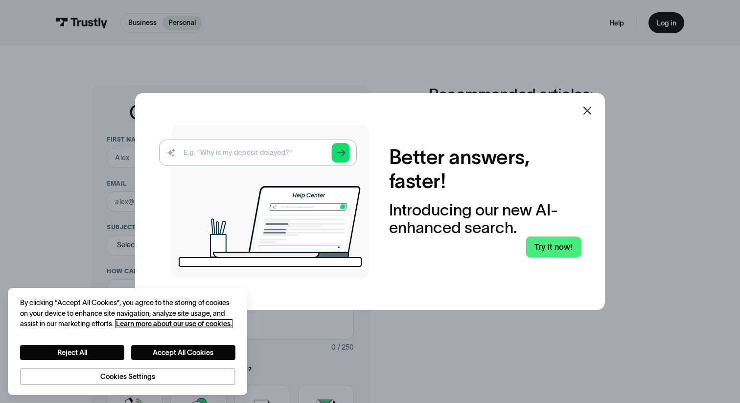 The height and width of the screenshot is (403, 740). What do you see at coordinates (128, 376) in the screenshot?
I see `button: Cookies Settings` at bounding box center [128, 376].